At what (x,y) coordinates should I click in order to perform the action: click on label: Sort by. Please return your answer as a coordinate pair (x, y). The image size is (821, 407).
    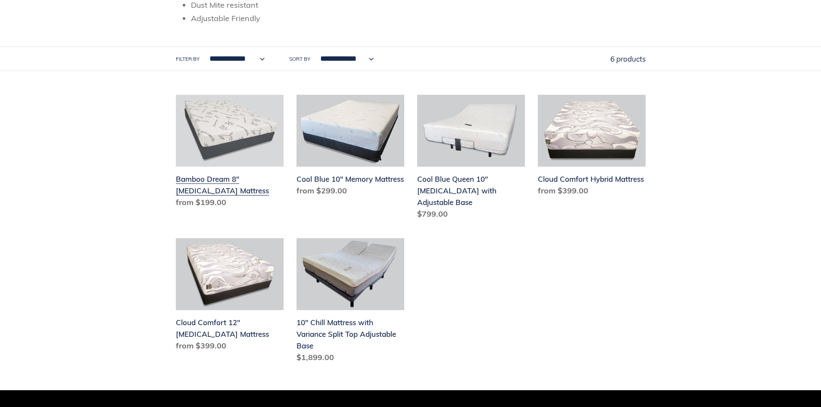
    Looking at the image, I should click on (299, 59).